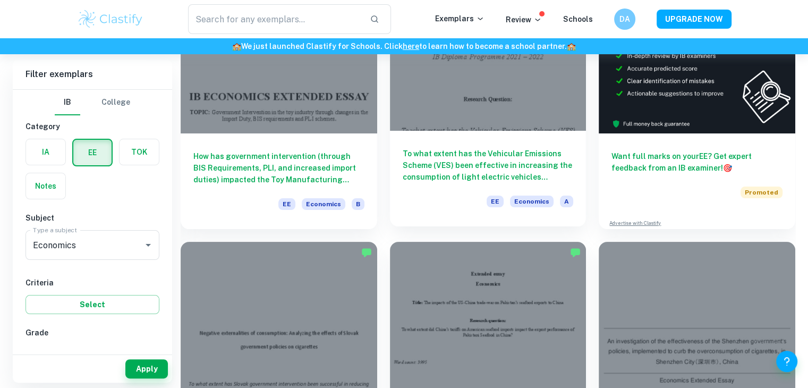 The height and width of the screenshot is (388, 808). Describe the element at coordinates (110, 19) in the screenshot. I see `a: Clastify logo` at that location.